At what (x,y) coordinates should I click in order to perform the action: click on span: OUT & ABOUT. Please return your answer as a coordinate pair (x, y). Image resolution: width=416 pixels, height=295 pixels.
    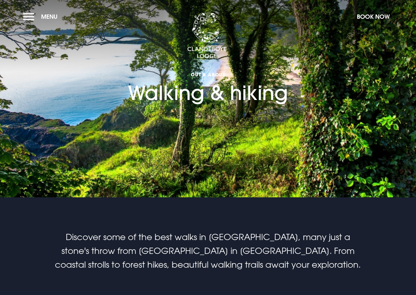
    Looking at the image, I should click on (208, 74).